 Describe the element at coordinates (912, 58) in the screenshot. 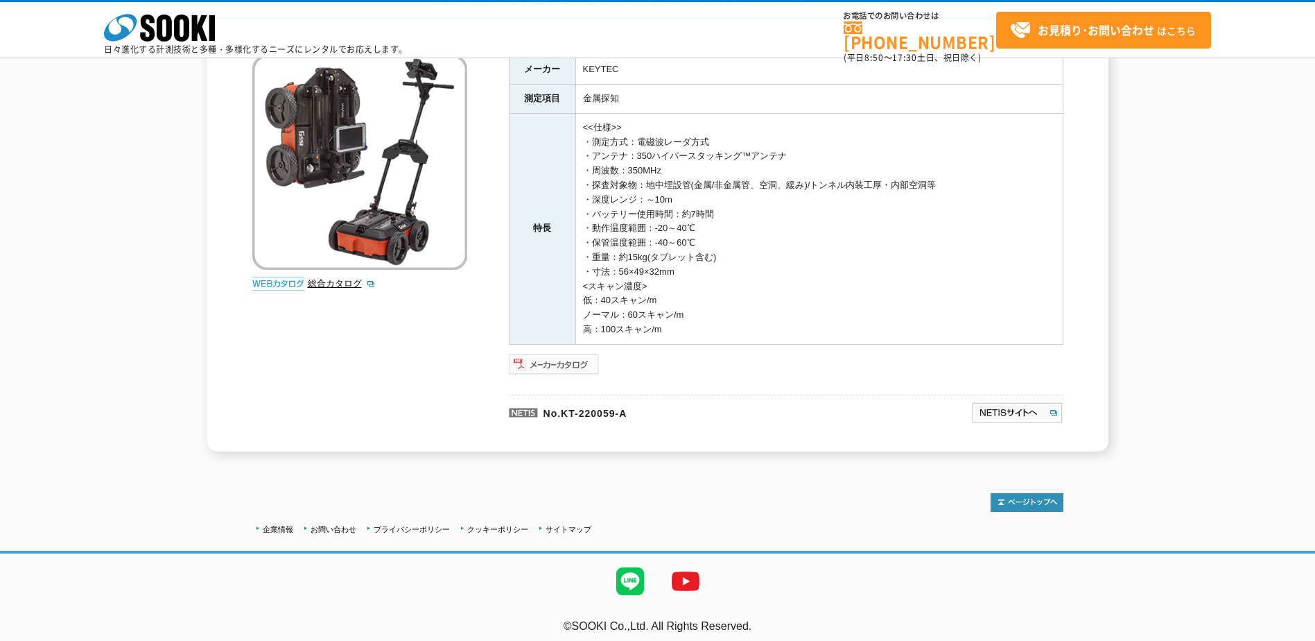

I see `span: (平日 ～ 土日、祝日除く)` at that location.